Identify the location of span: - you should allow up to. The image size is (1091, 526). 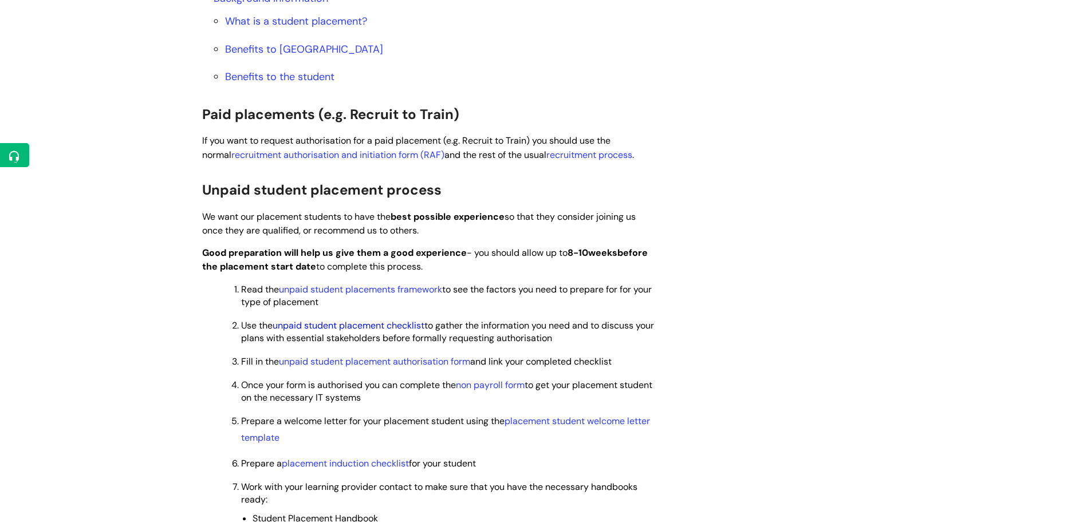
(395, 253).